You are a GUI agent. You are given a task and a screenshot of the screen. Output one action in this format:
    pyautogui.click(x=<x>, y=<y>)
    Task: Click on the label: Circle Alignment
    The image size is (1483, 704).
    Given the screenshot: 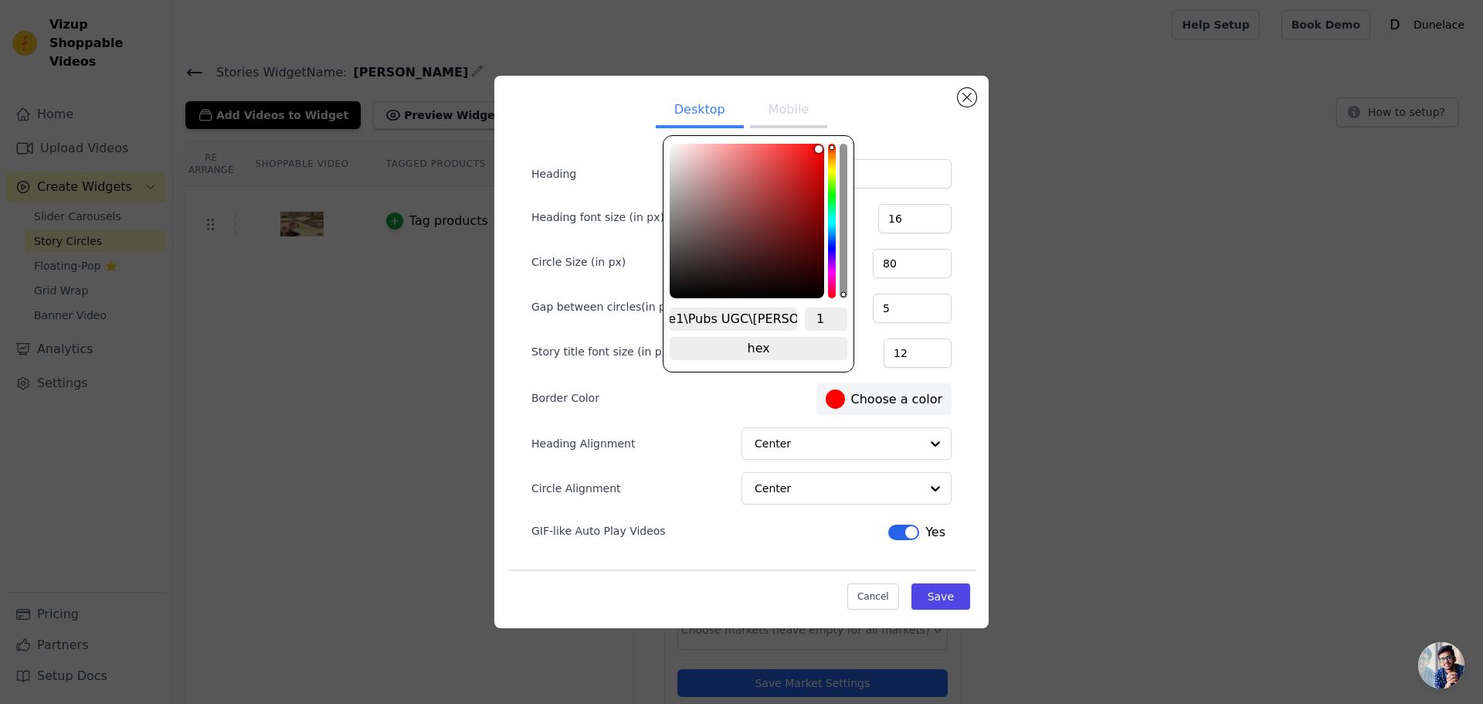 What is the action you would take?
    pyautogui.click(x=578, y=488)
    